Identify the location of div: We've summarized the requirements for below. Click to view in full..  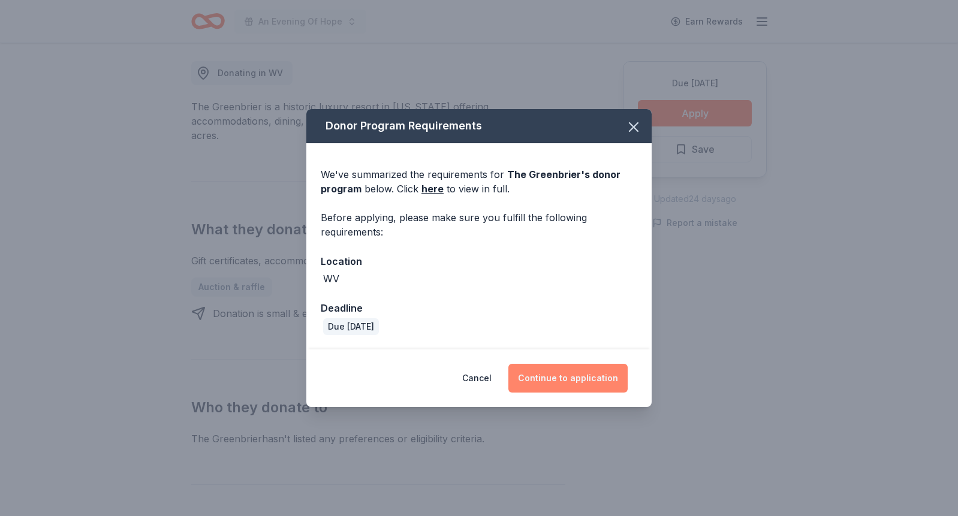
(479, 182).